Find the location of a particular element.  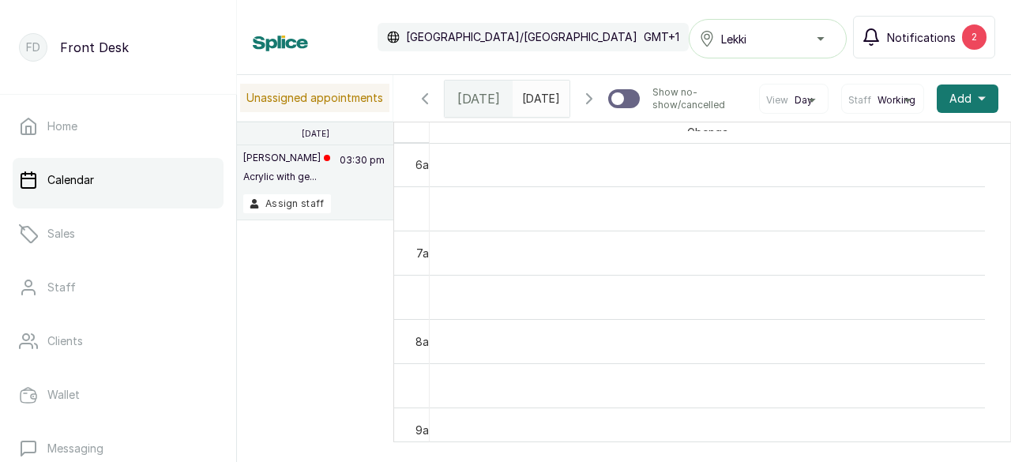

button: ViewDay is located at coordinates (794, 100).